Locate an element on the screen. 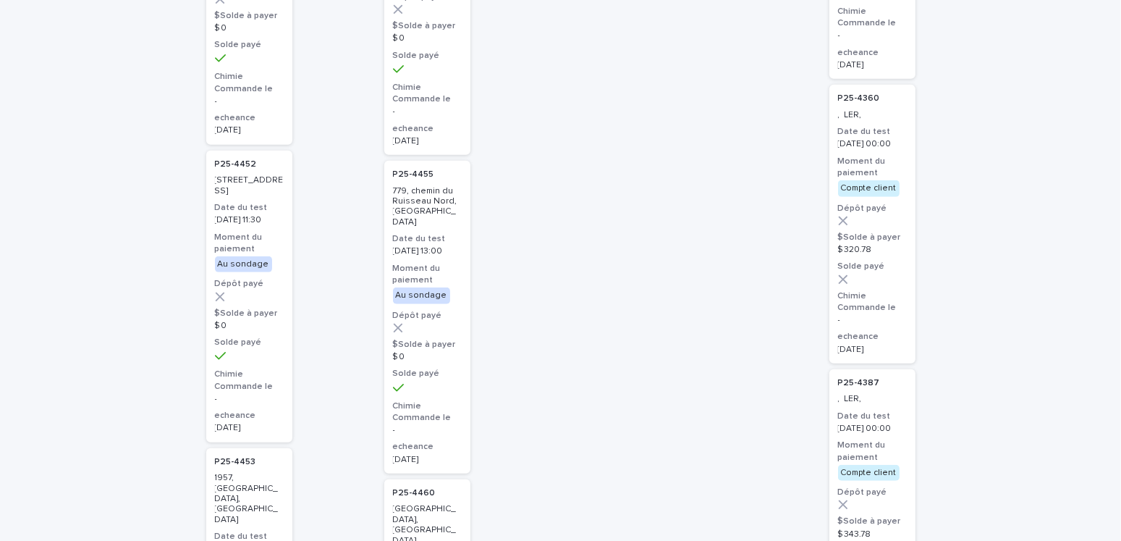 The height and width of the screenshot is (541, 1121). p: P25-4452 is located at coordinates (236, 164).